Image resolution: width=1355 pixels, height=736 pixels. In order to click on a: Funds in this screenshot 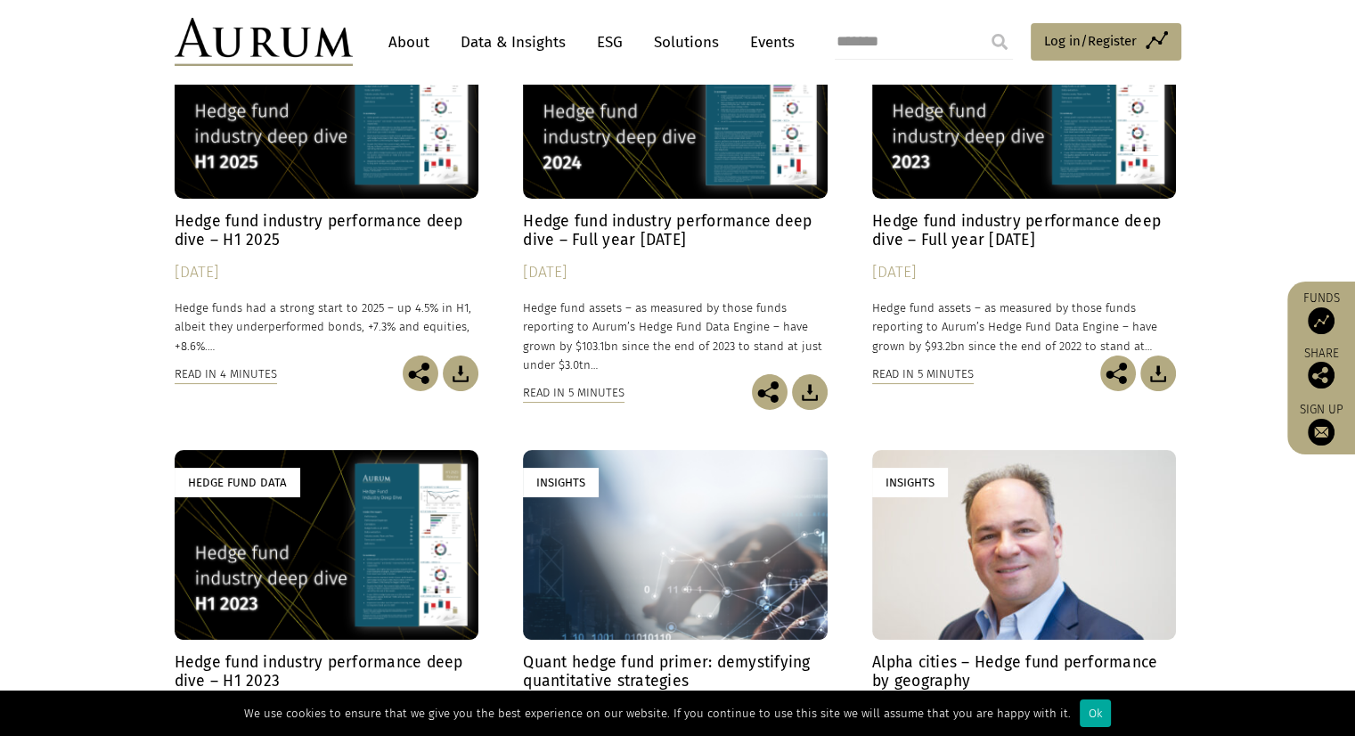, I will do `click(1321, 312)`.